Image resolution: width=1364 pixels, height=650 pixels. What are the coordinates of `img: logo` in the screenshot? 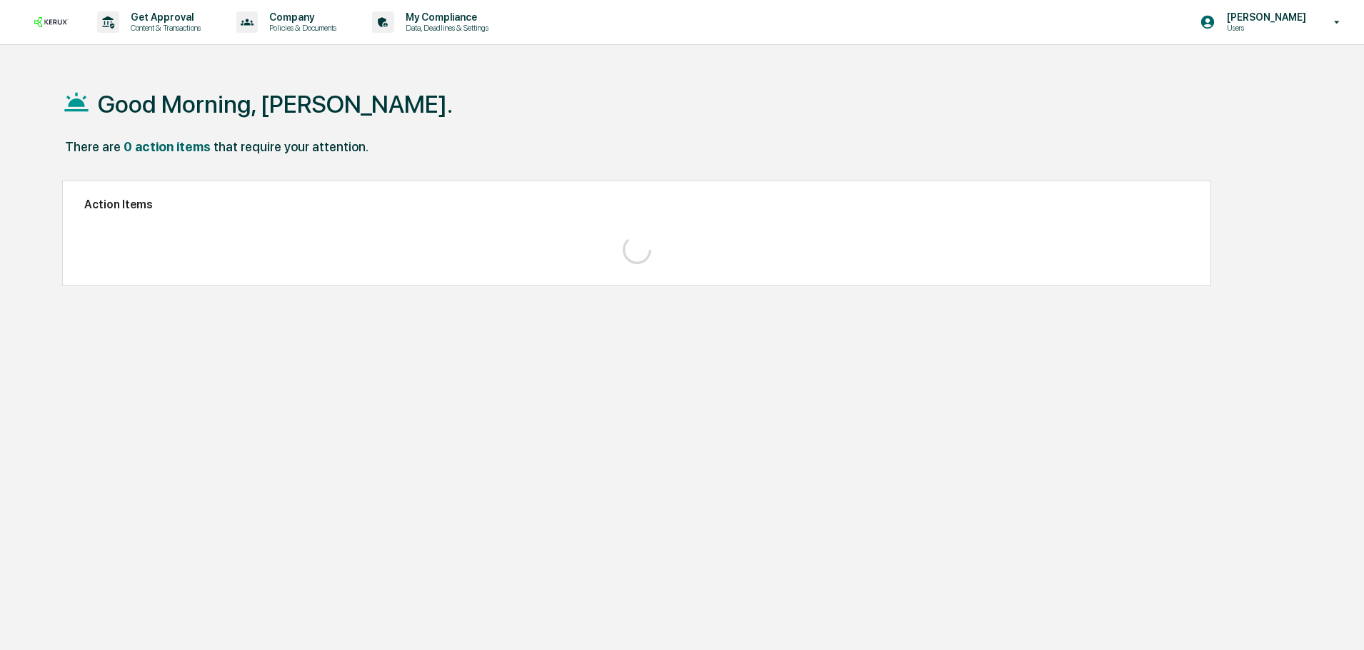 It's located at (51, 21).